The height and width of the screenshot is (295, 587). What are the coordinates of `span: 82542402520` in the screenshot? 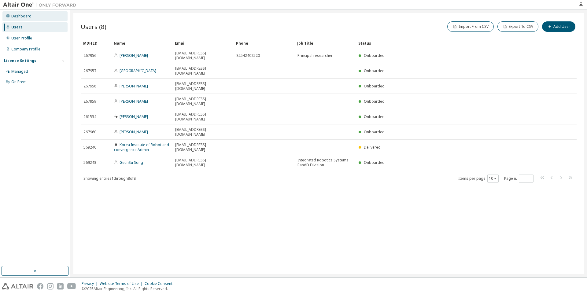 It's located at (248, 56).